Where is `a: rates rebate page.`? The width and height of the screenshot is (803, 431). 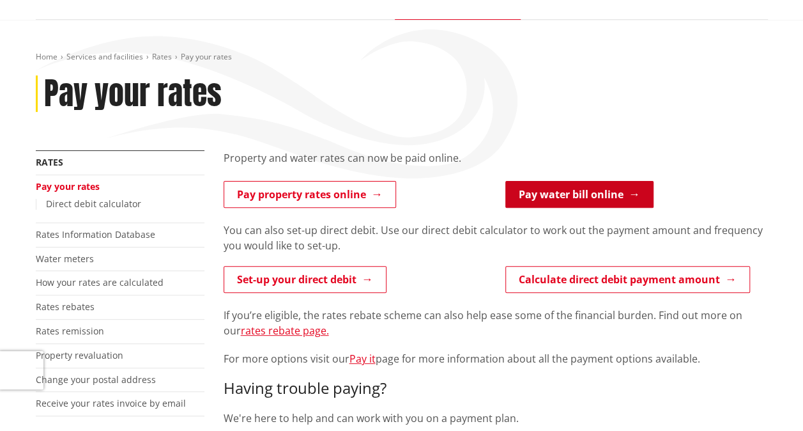 a: rates rebate page. is located at coordinates (285, 330).